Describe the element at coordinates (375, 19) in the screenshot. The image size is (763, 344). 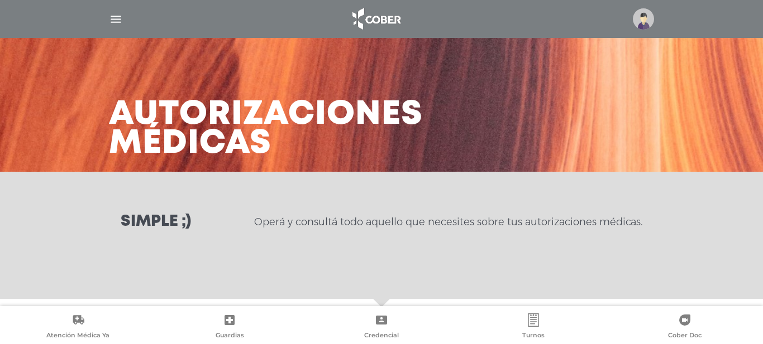
I see `img: logo_cober_home-white.png` at that location.